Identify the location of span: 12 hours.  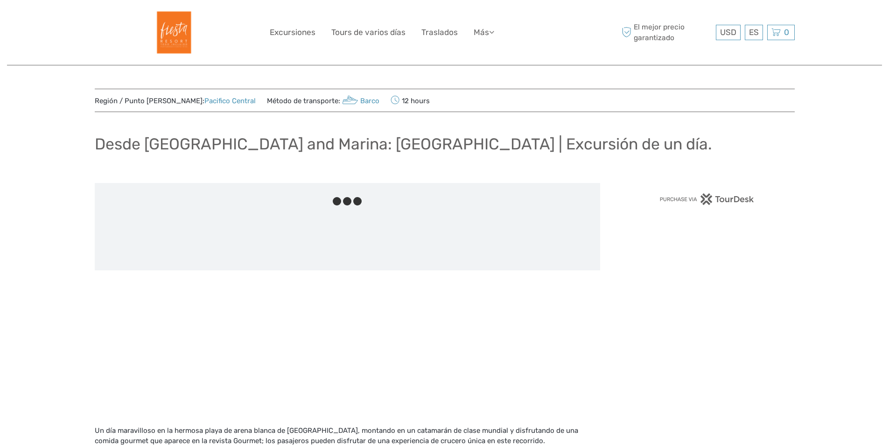
(410, 100).